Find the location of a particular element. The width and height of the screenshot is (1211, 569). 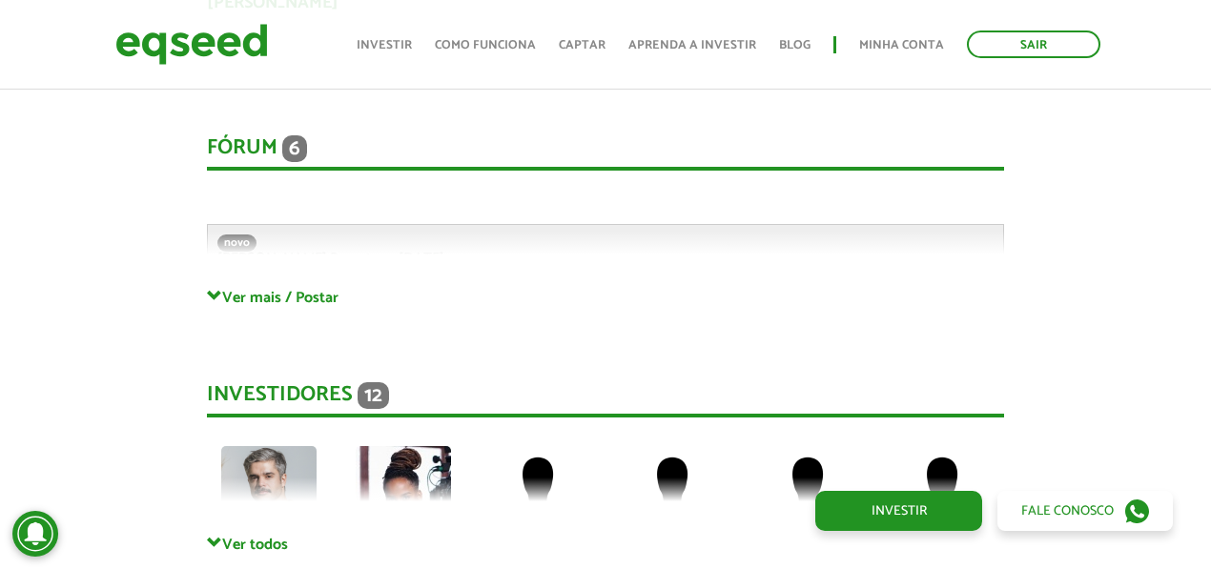

a: Ver mais / Postar is located at coordinates (606, 297).